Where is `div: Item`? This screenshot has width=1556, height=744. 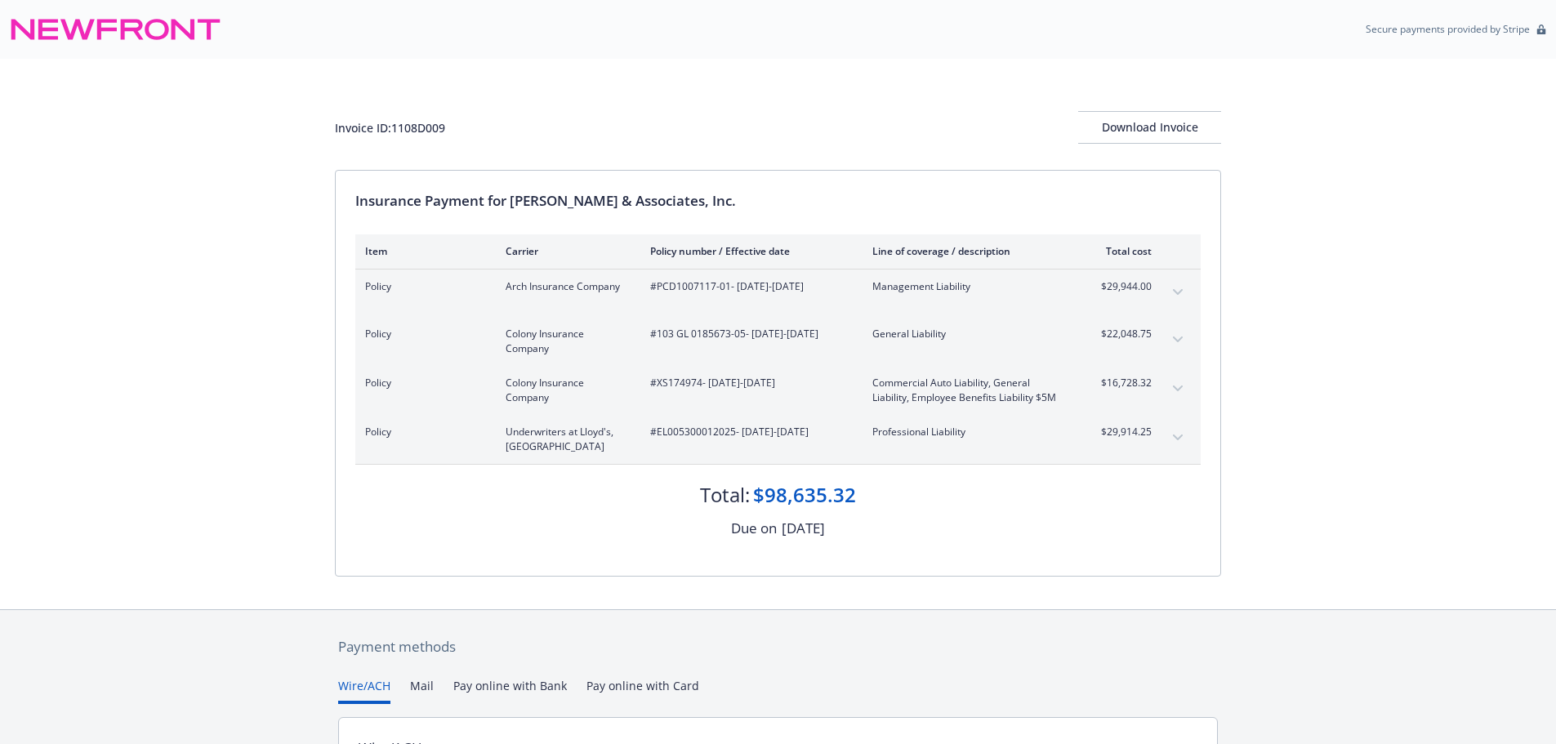 div: Item is located at coordinates (422, 251).